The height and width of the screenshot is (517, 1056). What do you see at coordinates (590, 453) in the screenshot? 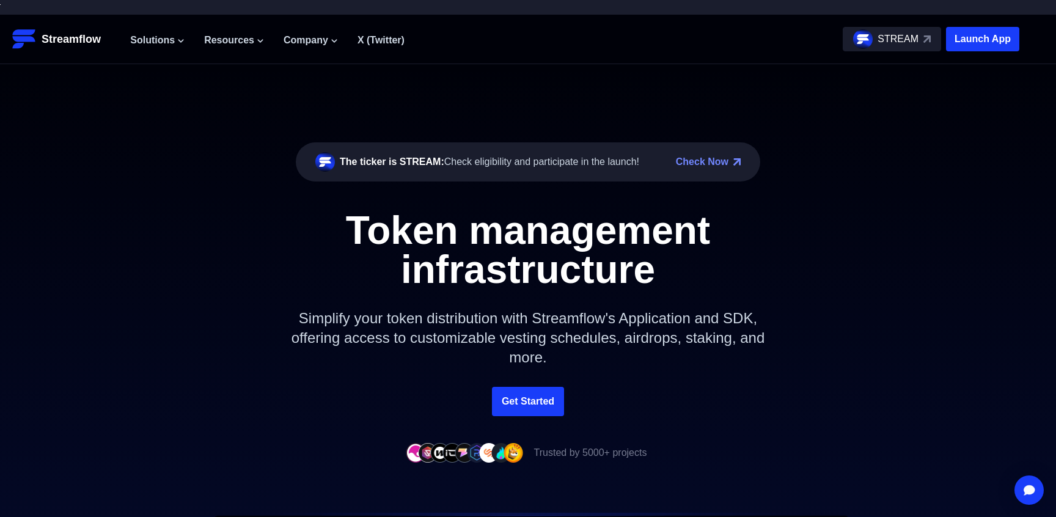
I see `p: Trusted by 5000+ projects` at bounding box center [590, 453].